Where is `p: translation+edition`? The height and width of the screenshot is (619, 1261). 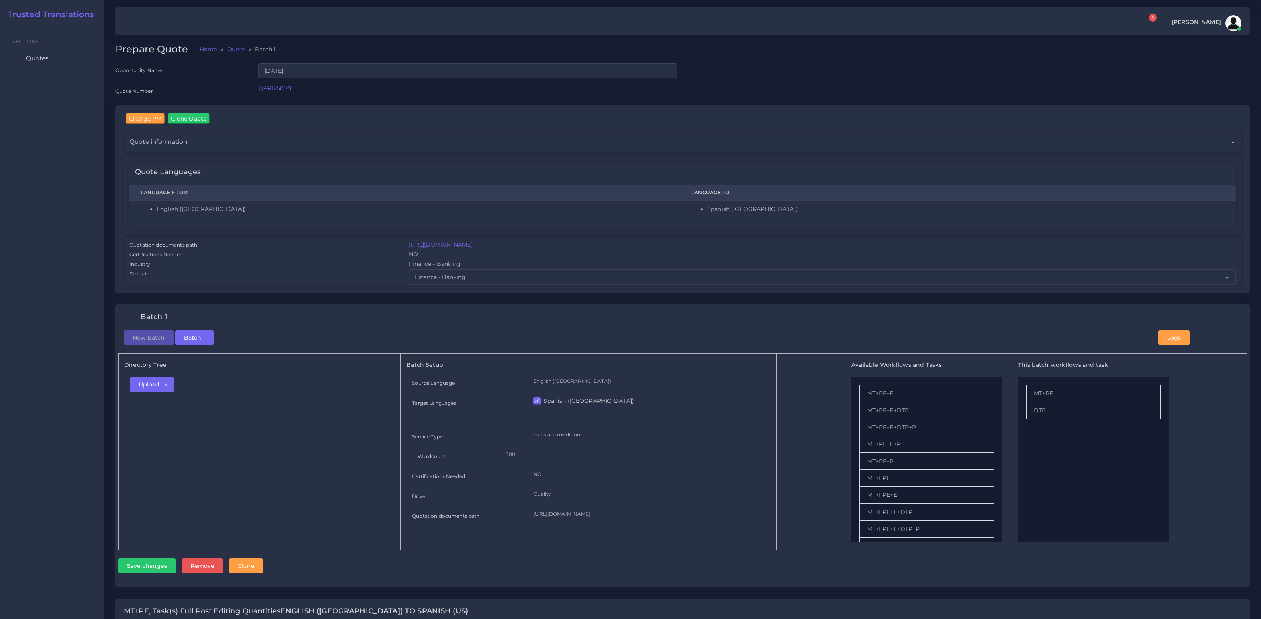
p: translation+edition is located at coordinates (649, 435).